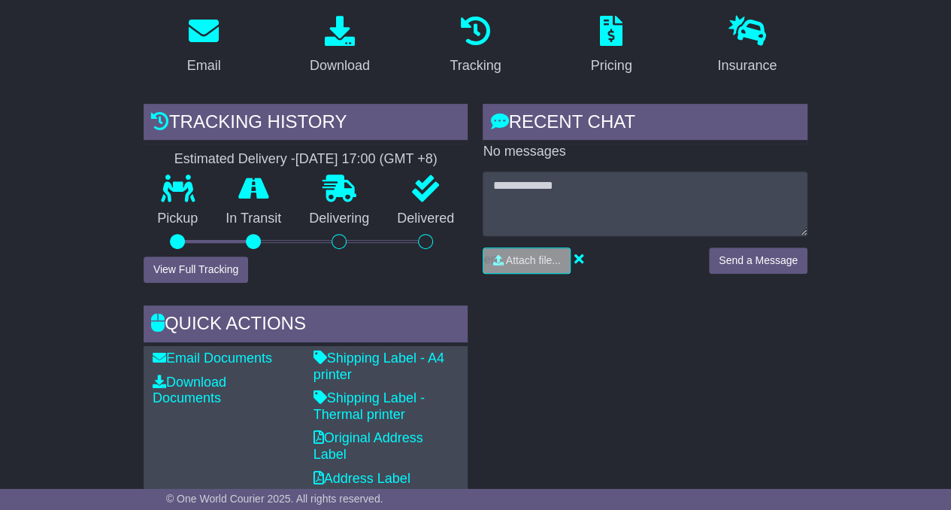 Image resolution: width=951 pixels, height=510 pixels. I want to click on div: Estimated Delivery -, so click(306, 159).